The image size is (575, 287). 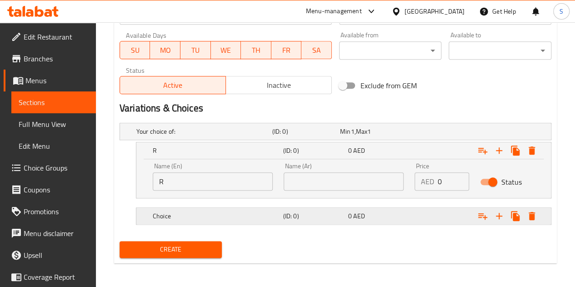 I want to click on span: Inactive, so click(x=279, y=85).